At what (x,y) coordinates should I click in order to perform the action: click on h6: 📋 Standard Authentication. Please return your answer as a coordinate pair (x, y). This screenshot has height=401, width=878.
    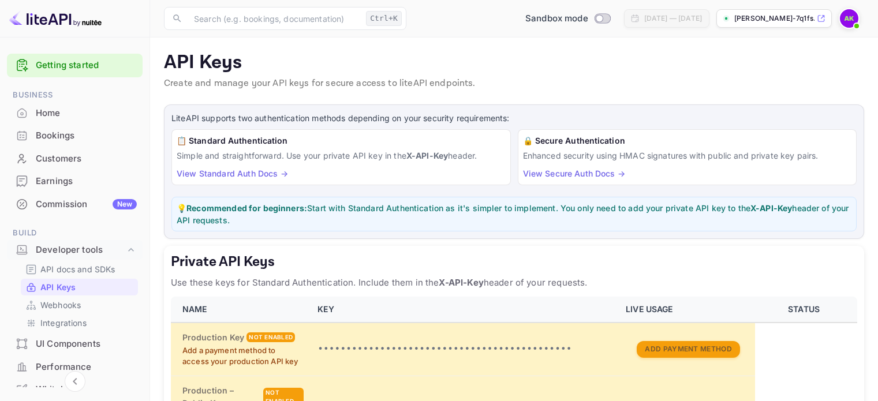
    Looking at the image, I should click on (341, 141).